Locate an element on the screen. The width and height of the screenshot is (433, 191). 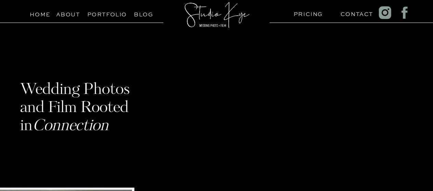
a: Portfolio is located at coordinates (103, 13).